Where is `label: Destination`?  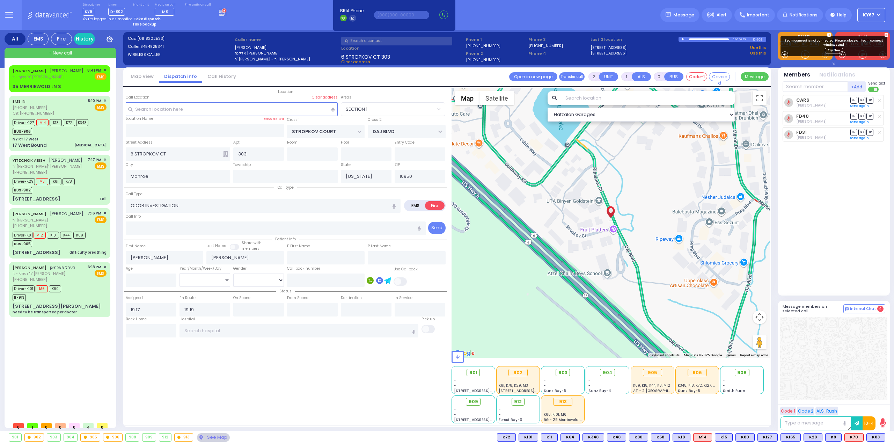 label: Destination is located at coordinates (351, 298).